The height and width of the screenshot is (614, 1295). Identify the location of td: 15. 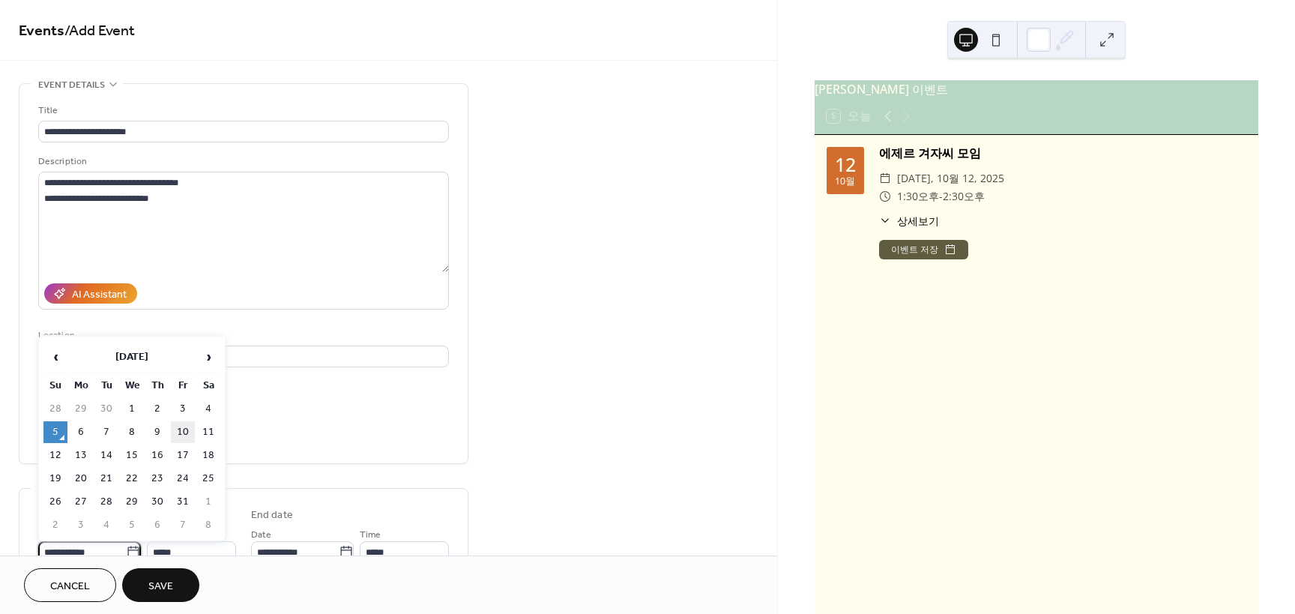
(132, 455).